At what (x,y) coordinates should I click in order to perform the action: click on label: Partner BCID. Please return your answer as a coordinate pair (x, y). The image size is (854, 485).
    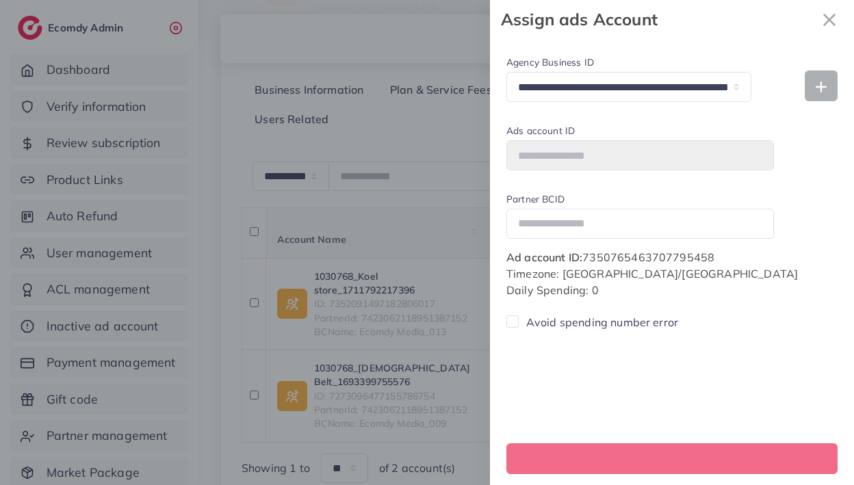
    Looking at the image, I should click on (640, 199).